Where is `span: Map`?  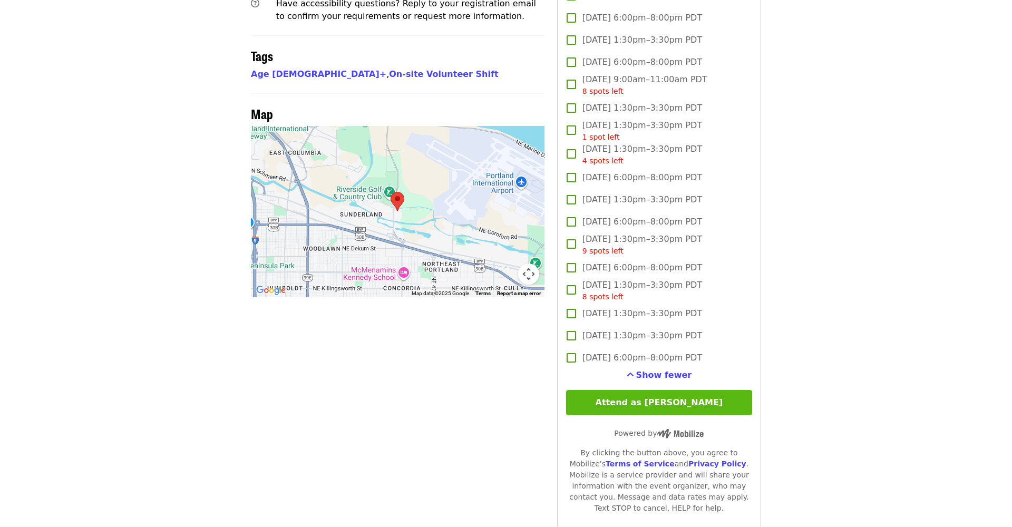
span: Map is located at coordinates (262, 113).